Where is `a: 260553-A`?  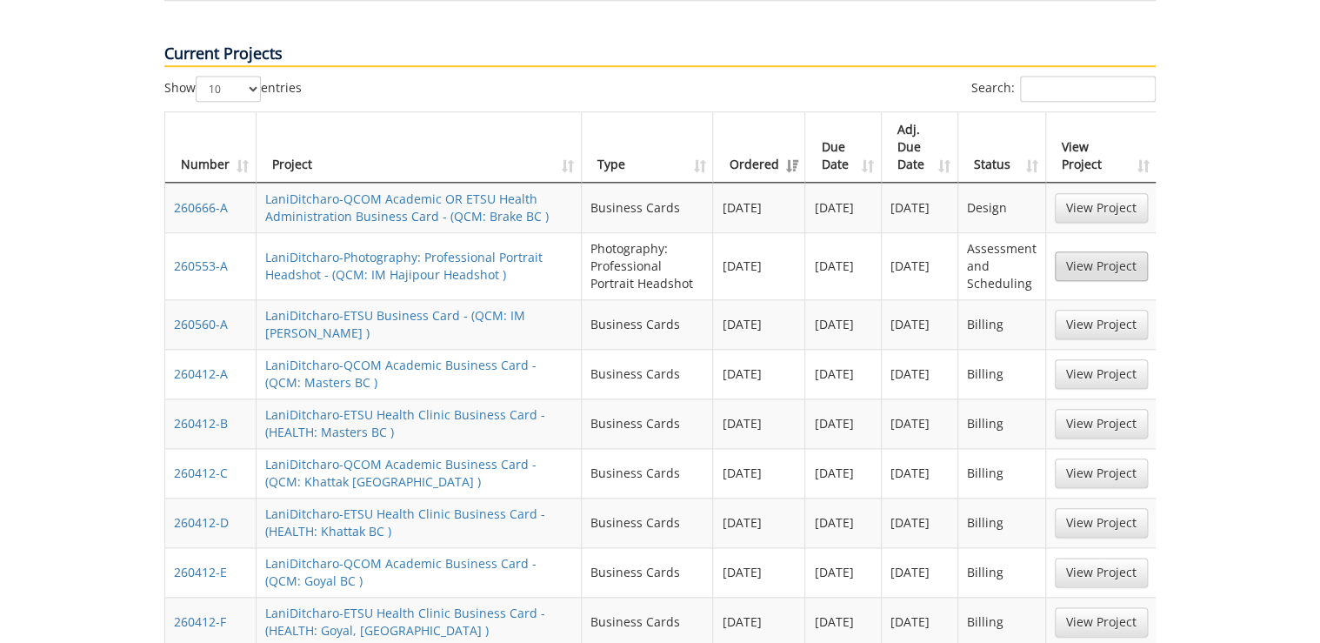 a: 260553-A is located at coordinates (201, 265).